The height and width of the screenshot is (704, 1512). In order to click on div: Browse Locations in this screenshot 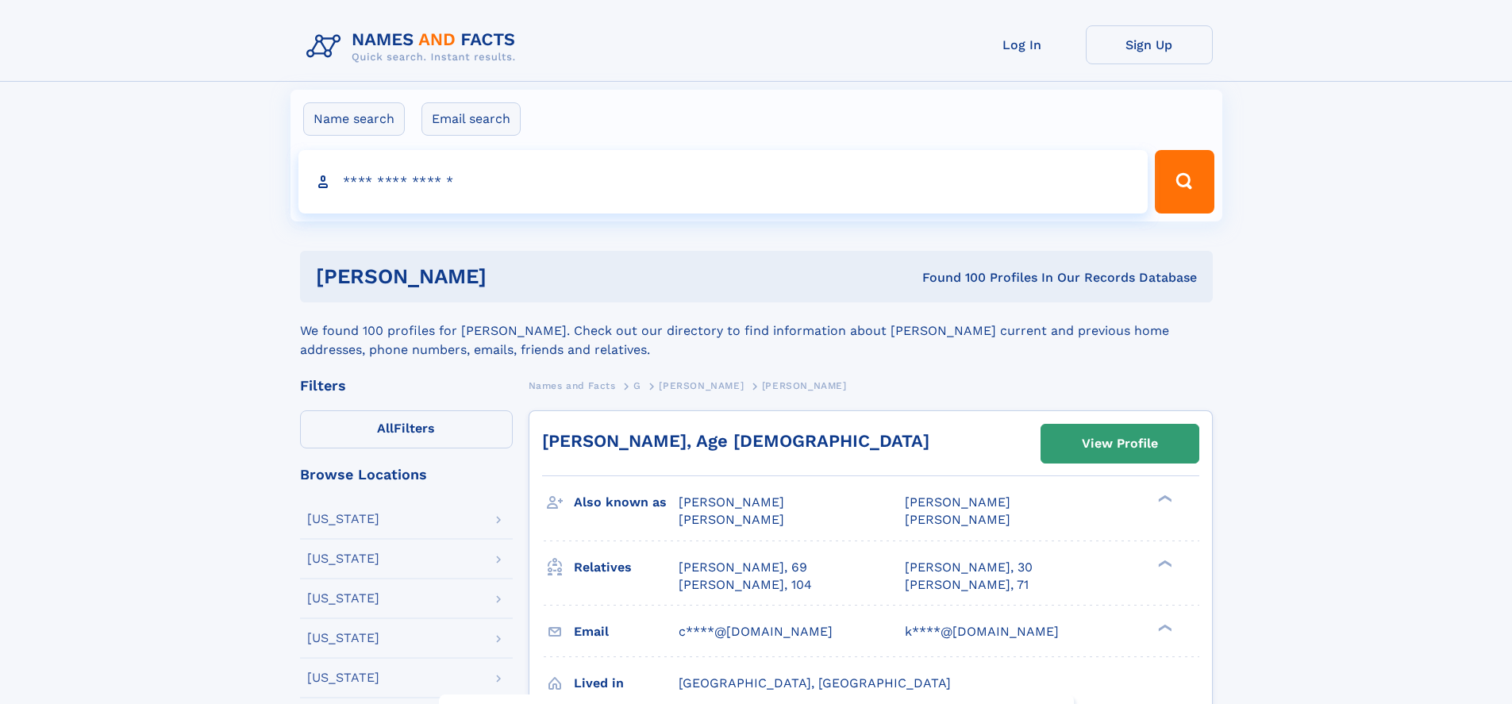, I will do `click(406, 475)`.